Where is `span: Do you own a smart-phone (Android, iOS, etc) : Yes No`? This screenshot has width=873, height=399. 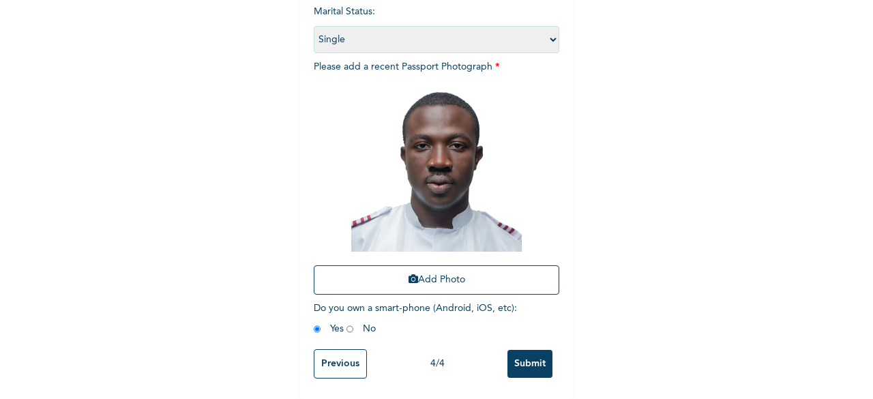
span: Do you own a smart-phone (Android, iOS, etc) : Yes No is located at coordinates (416, 319).